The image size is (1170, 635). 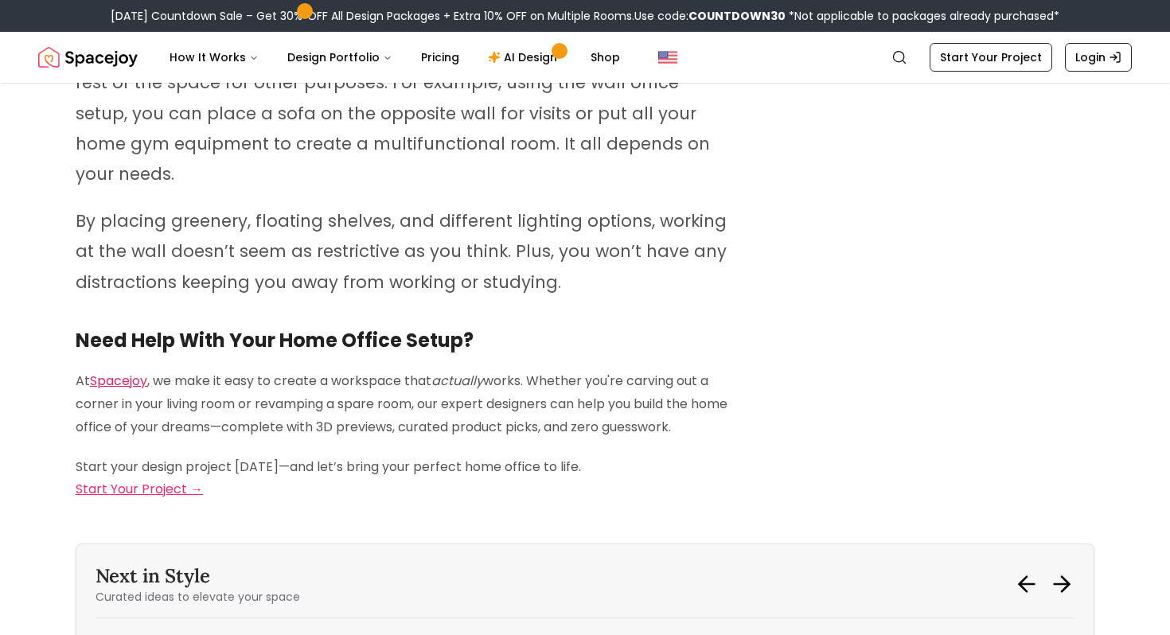 What do you see at coordinates (605, 57) in the screenshot?
I see `a: Shop` at bounding box center [605, 57].